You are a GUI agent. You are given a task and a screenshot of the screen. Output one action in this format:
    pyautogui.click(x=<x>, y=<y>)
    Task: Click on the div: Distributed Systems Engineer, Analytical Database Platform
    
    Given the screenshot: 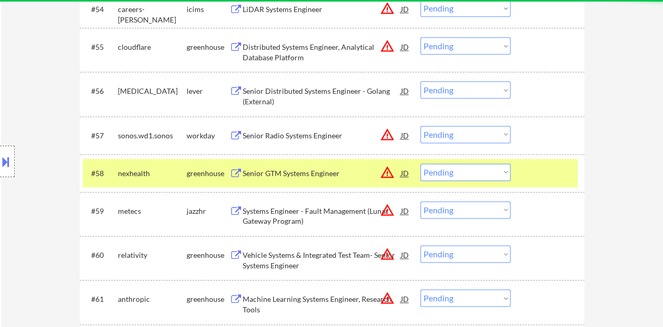 What is the action you would take?
    pyautogui.click(x=322, y=52)
    